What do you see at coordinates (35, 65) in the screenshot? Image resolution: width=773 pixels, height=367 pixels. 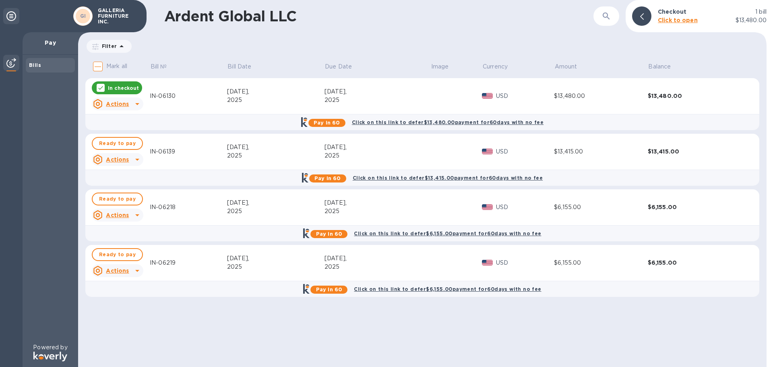 I see `b: Bills` at bounding box center [35, 65].